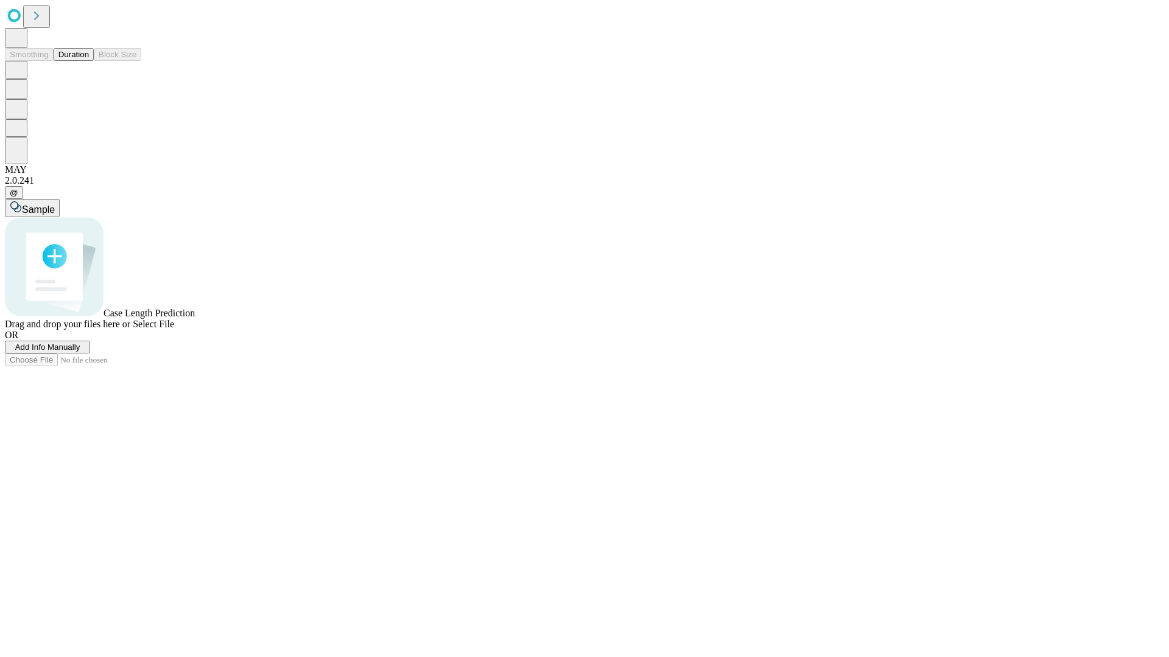  What do you see at coordinates (153, 324) in the screenshot?
I see `span: Select File` at bounding box center [153, 324].